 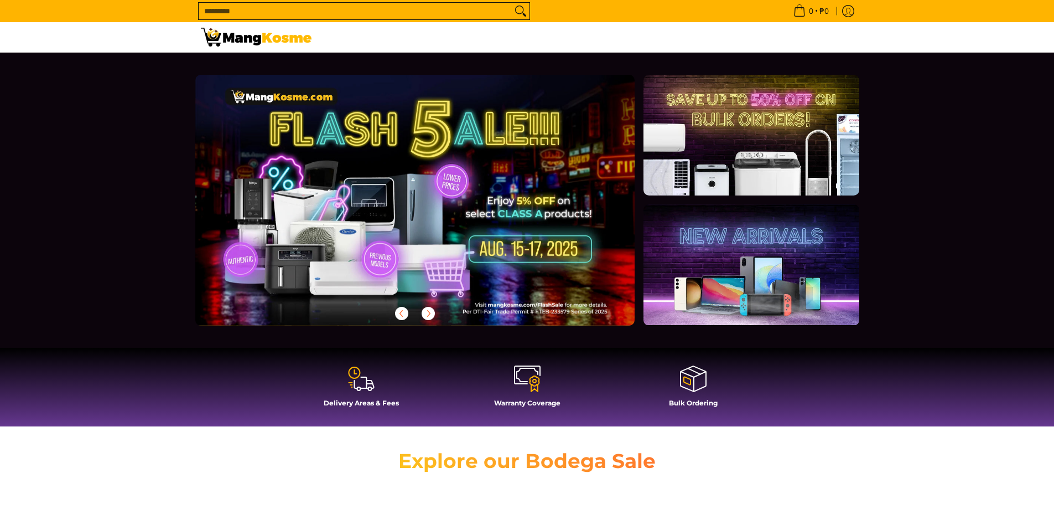 What do you see at coordinates (824, 11) in the screenshot?
I see `span: ₱0` at bounding box center [824, 11].